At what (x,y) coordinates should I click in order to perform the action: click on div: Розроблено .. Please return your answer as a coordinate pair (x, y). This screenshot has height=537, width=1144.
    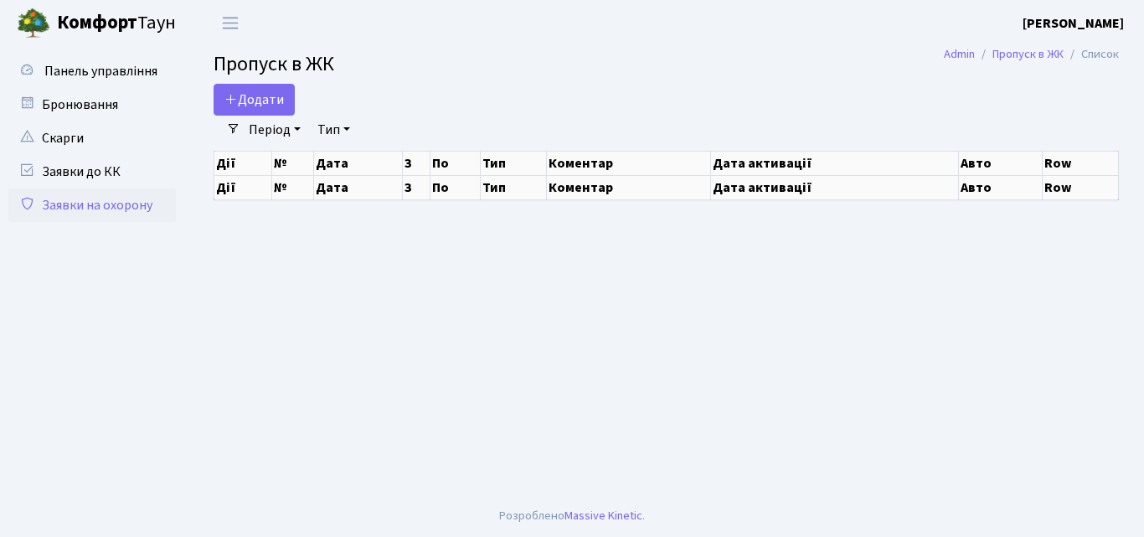
    Looking at the image, I should click on (572, 516).